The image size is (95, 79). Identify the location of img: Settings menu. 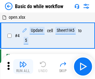
(87, 6).